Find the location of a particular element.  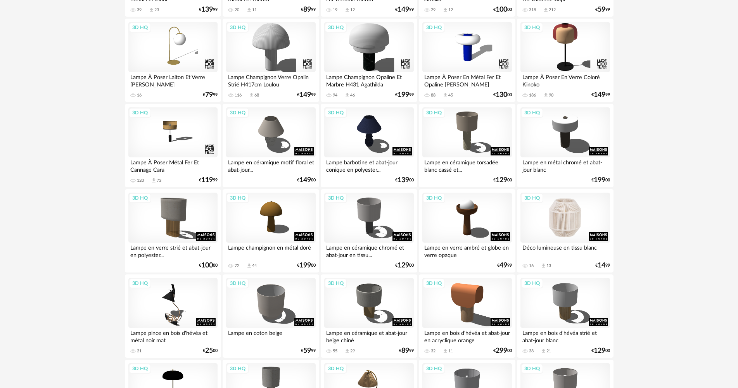

a: 3D HQ Déco lumineuse en tissu blanc 16 Download icon 13 €1499 is located at coordinates (565, 231).